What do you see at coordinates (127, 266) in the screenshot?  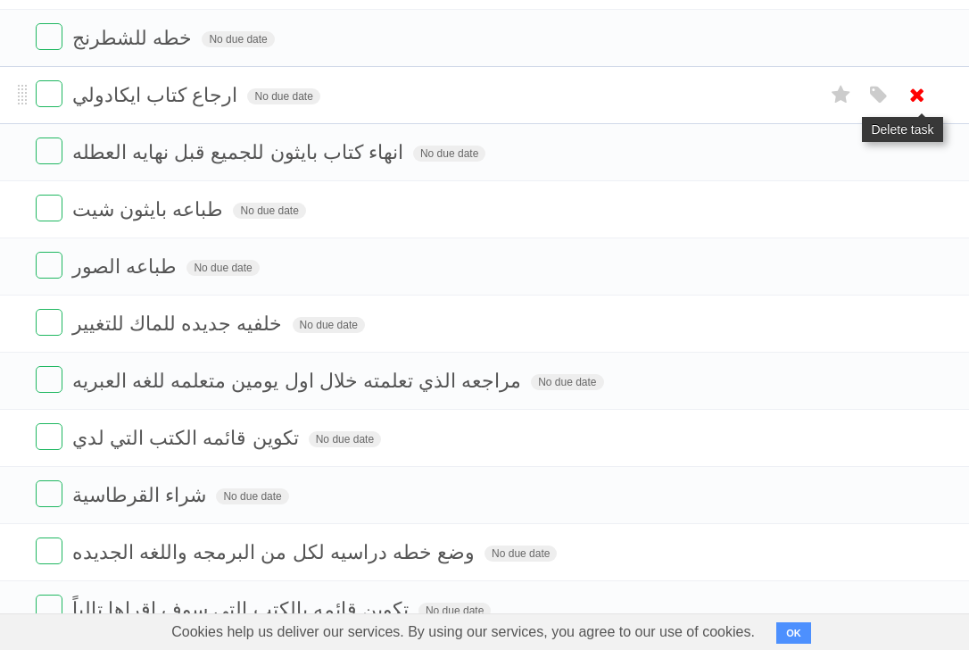 I see `span: طباعه الصور` at bounding box center [127, 266].